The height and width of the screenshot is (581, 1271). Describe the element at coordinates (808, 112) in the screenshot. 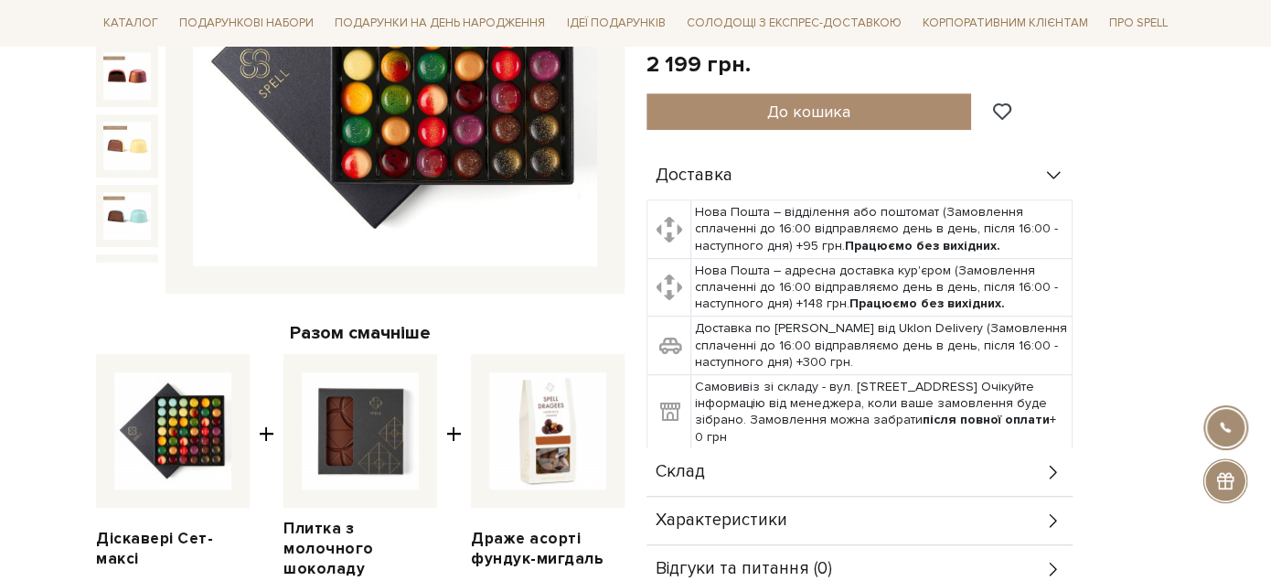

I see `span: До кошика` at that location.